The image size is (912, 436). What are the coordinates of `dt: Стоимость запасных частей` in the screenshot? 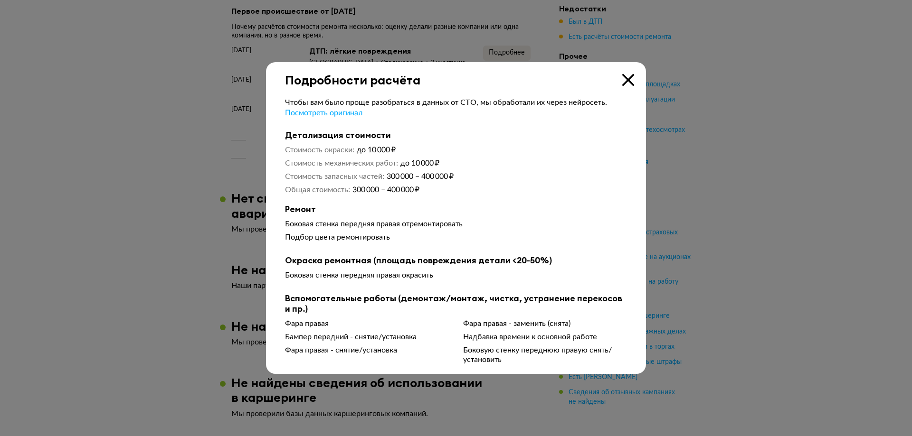 It's located at (334, 177).